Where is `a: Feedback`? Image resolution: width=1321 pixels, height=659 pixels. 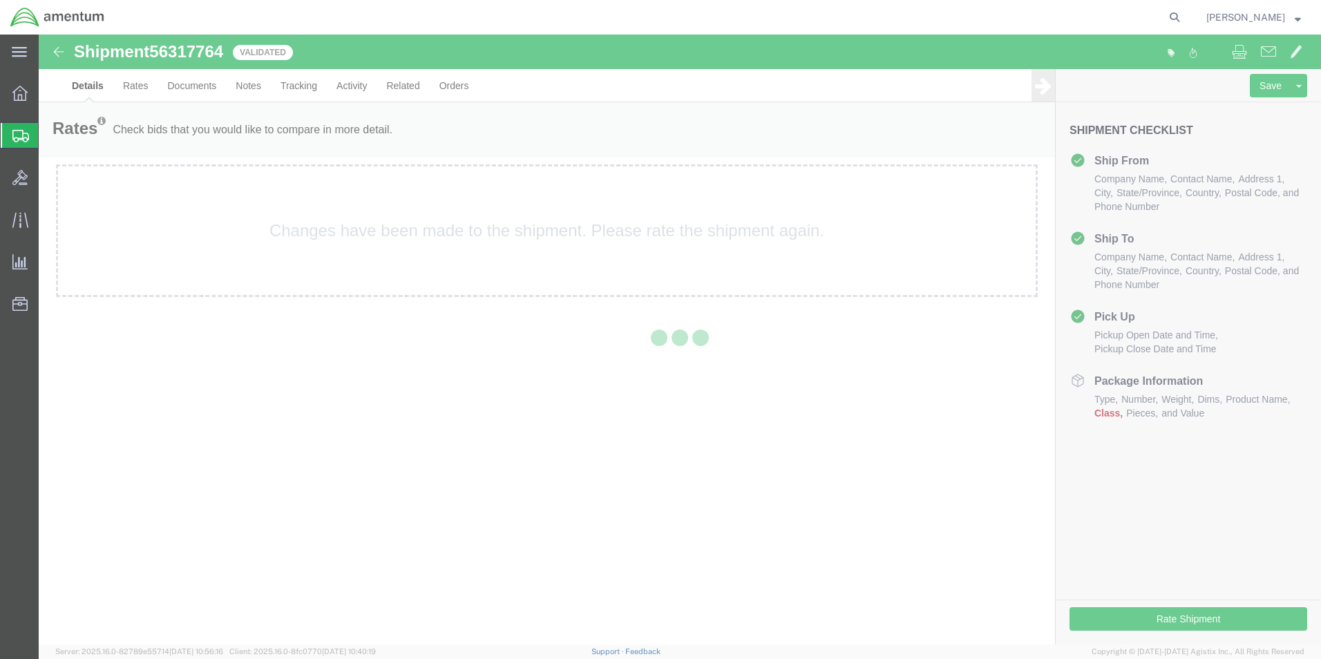
a: Feedback is located at coordinates (643, 652).